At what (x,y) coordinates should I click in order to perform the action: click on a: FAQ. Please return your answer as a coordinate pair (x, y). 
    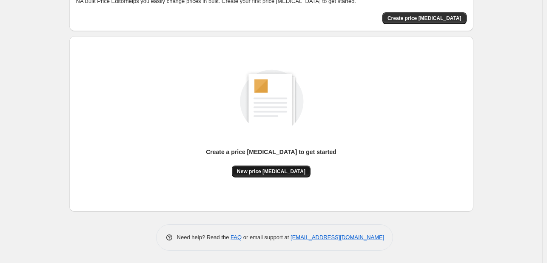
    Looking at the image, I should click on (236, 237).